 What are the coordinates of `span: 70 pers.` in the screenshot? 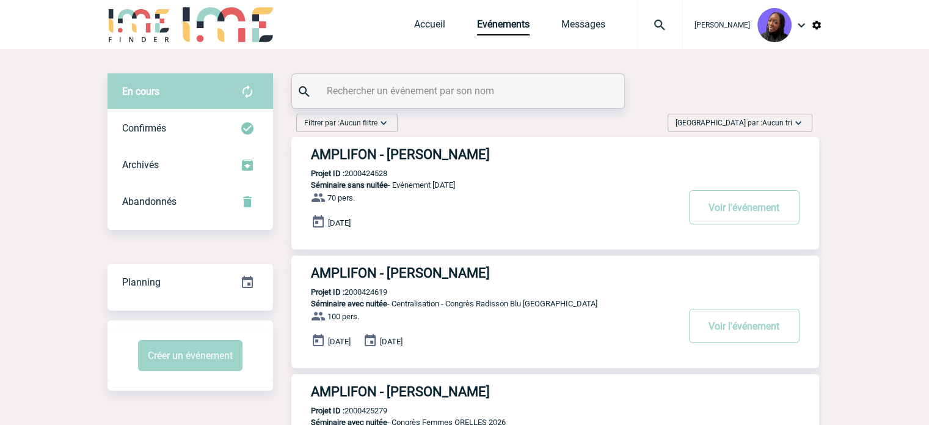 It's located at (341, 197).